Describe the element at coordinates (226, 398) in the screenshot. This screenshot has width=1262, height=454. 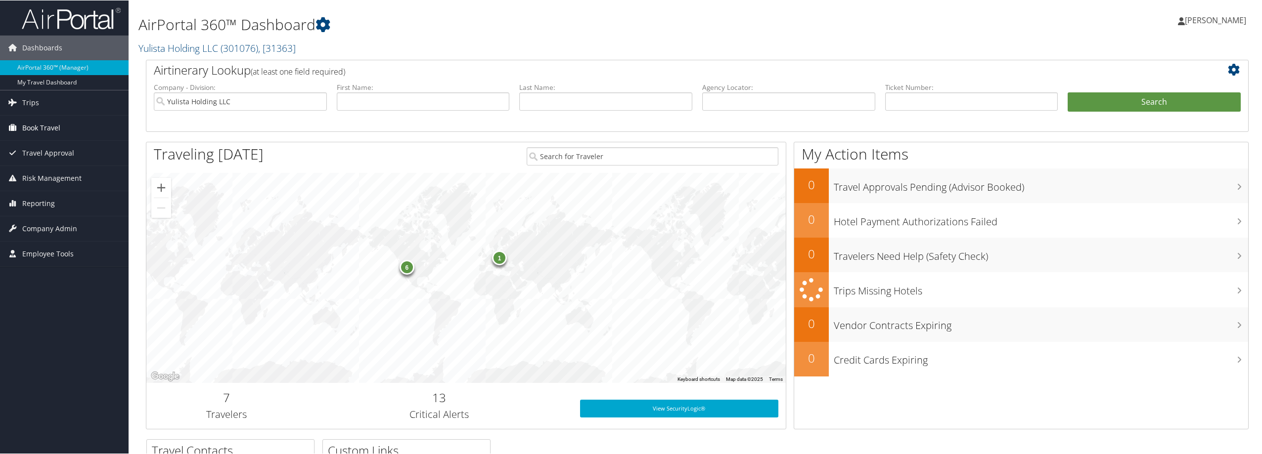
I see `h2: 7` at that location.